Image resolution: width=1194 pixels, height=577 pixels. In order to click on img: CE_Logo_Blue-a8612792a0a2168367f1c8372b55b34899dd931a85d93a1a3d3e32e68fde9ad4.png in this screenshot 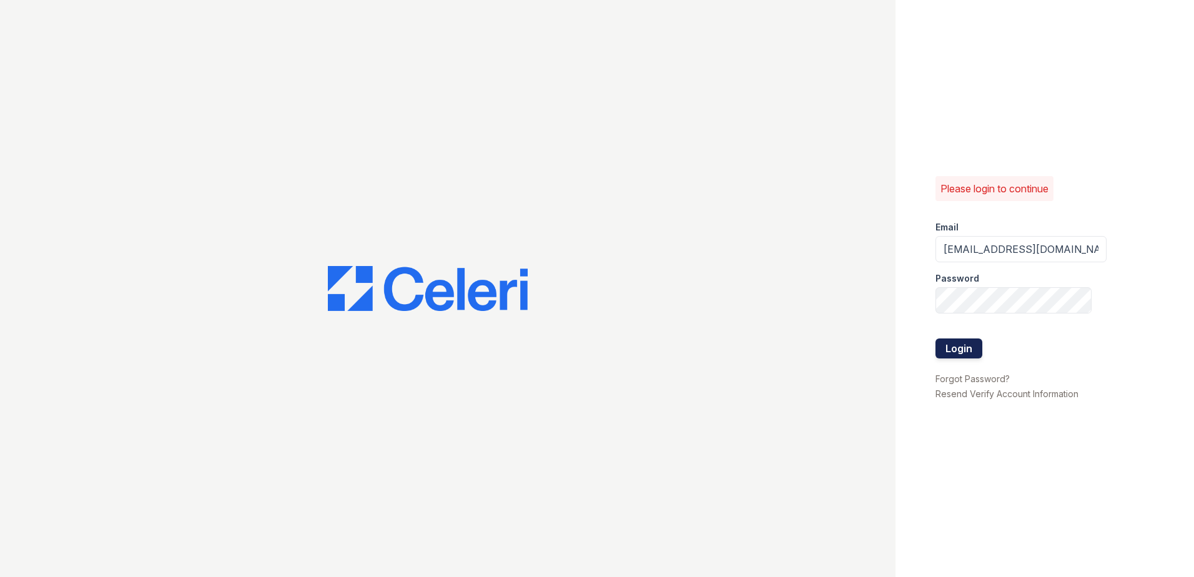, I will do `click(428, 288)`.